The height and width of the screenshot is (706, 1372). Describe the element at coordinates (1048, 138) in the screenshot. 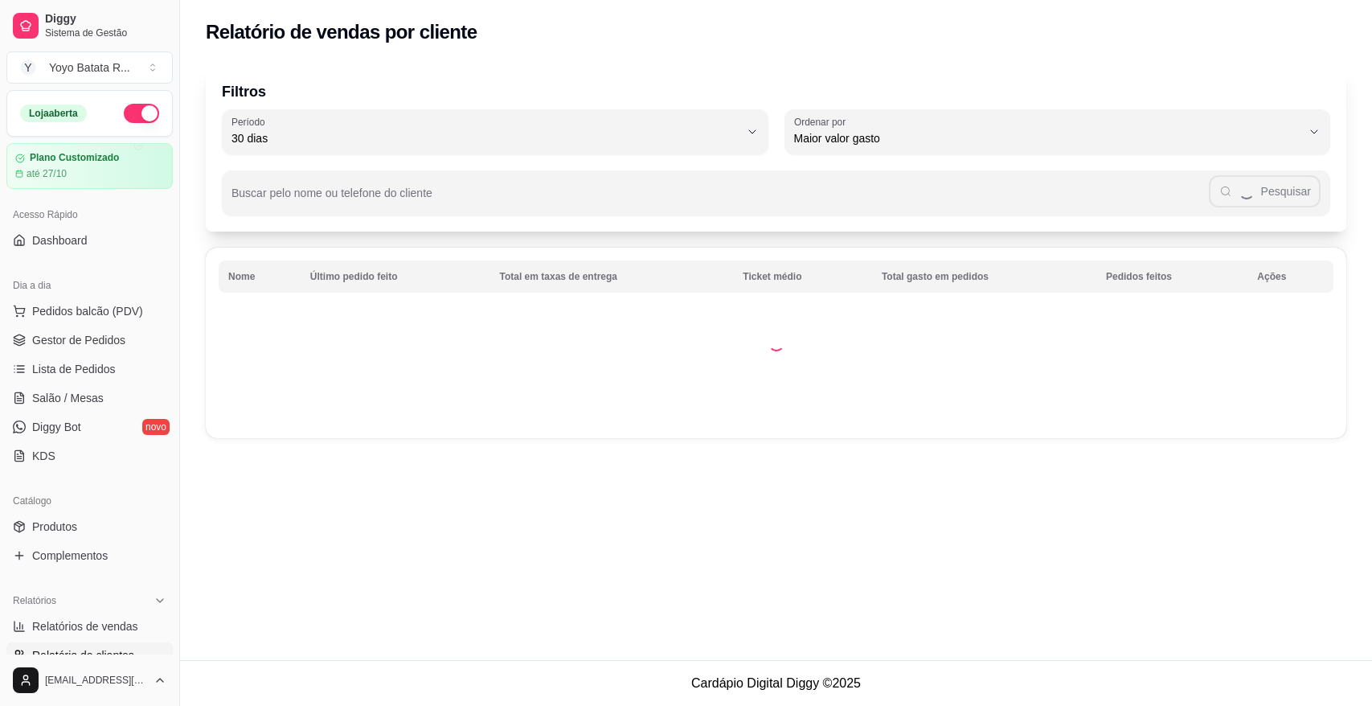

I see `span: Maior valor gasto` at that location.